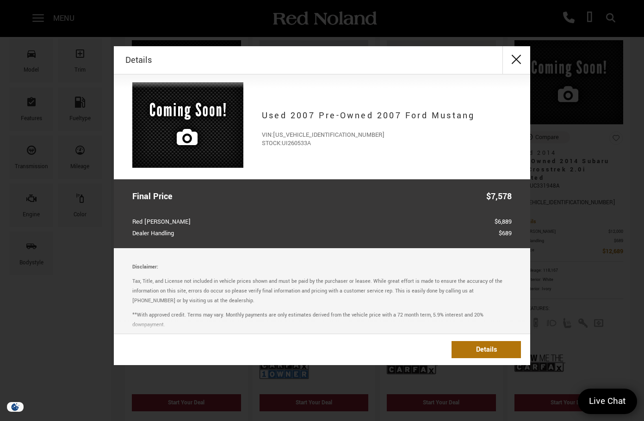 This screenshot has width=644, height=421. Describe the element at coordinates (387, 143) in the screenshot. I see `span: STOCK: UI260533A` at that location.